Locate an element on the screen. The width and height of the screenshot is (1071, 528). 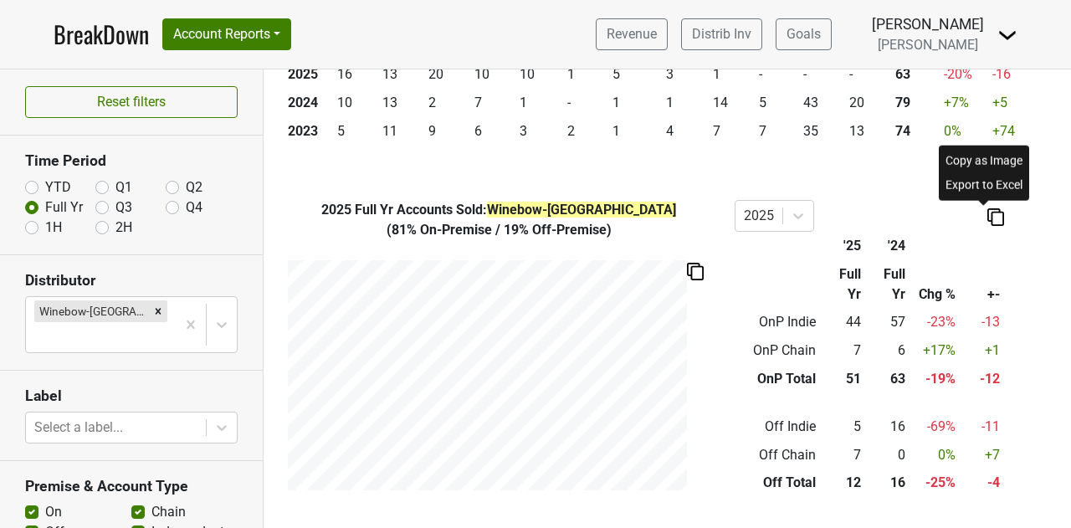
h3: Time Period is located at coordinates (131, 161).